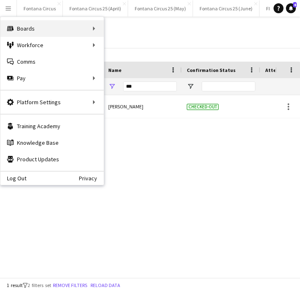 This screenshot has height=292, width=300. What do you see at coordinates (105, 285) in the screenshot?
I see `button: Reload data` at bounding box center [105, 285].